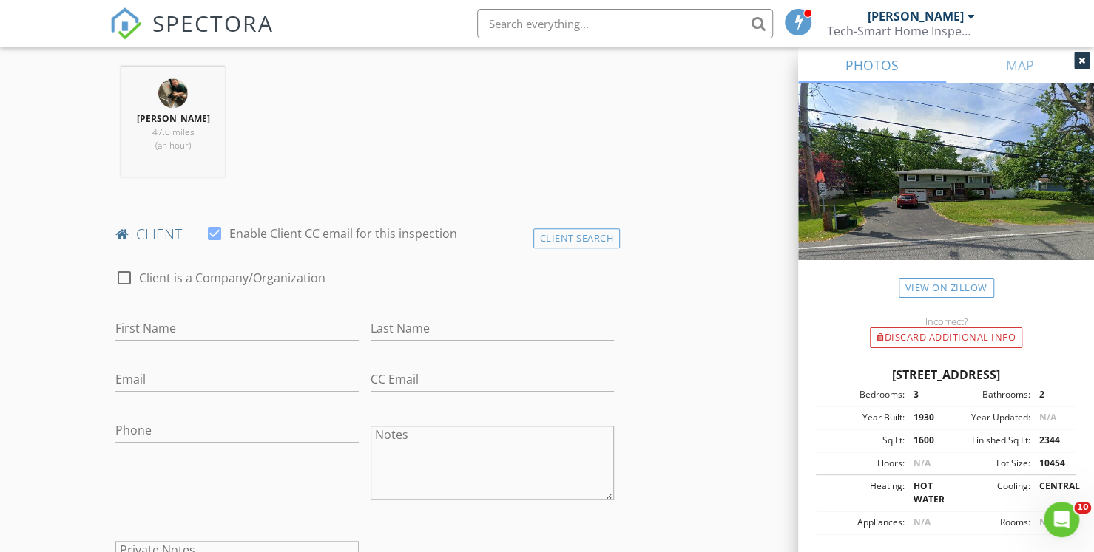  I want to click on div: HOT WATER, so click(924, 493).